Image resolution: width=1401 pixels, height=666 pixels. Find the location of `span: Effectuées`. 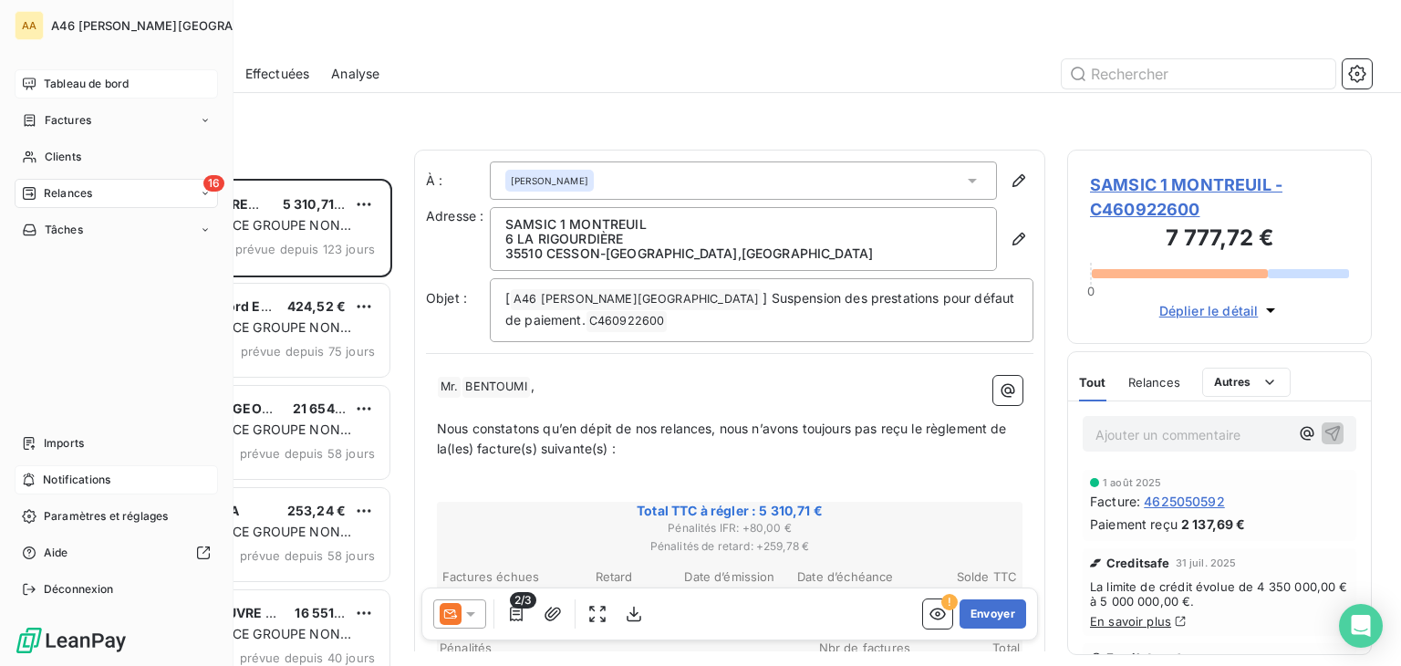

span: Effectuées is located at coordinates (277, 74).